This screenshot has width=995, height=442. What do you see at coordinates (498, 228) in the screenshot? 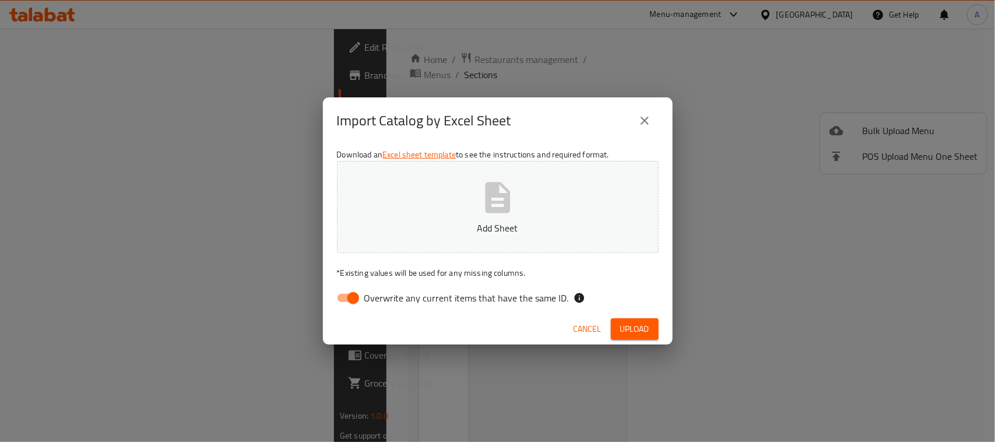
I see `div: Download an to see the instructions and required format.` at bounding box center [498, 228].